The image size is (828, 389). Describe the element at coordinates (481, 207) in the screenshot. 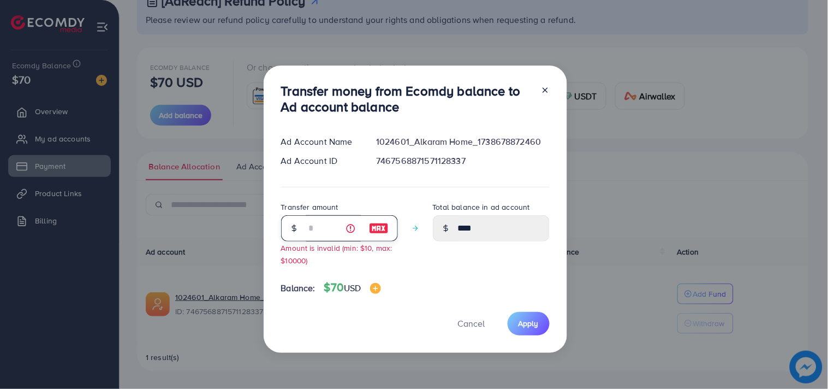

I see `label: Total balance in ad account` at that location.